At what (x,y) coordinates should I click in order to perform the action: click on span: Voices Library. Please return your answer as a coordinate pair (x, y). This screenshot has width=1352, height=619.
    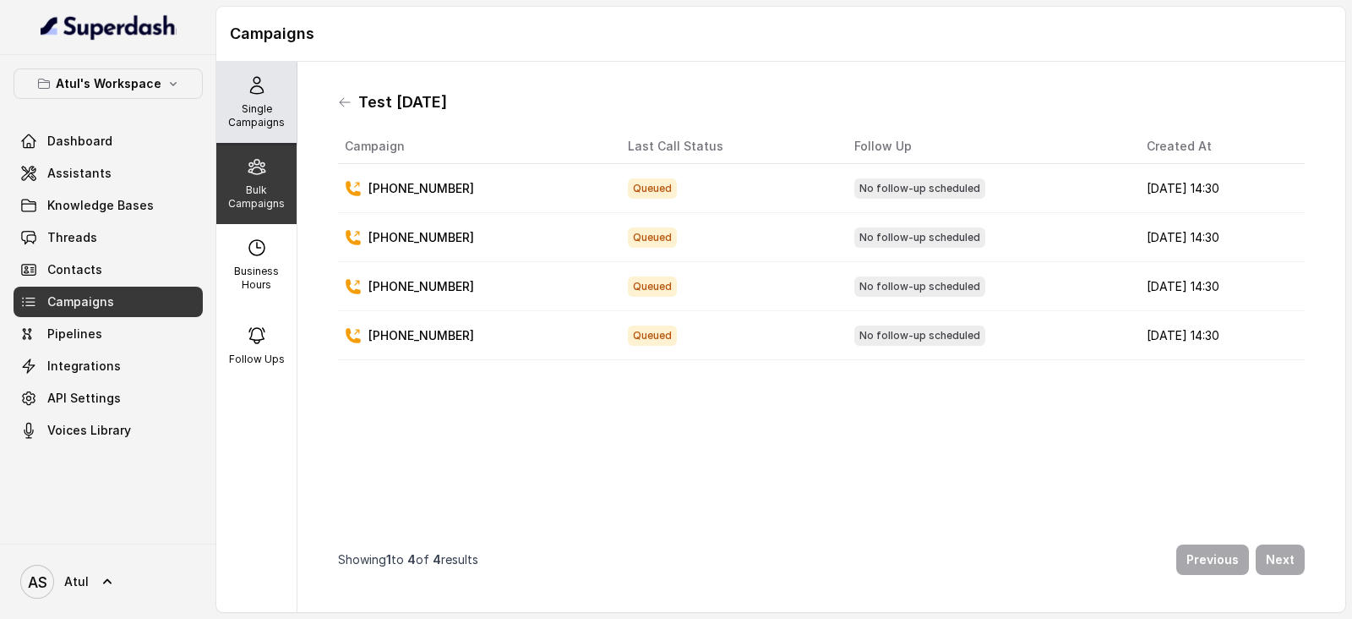
    Looking at the image, I should click on (89, 430).